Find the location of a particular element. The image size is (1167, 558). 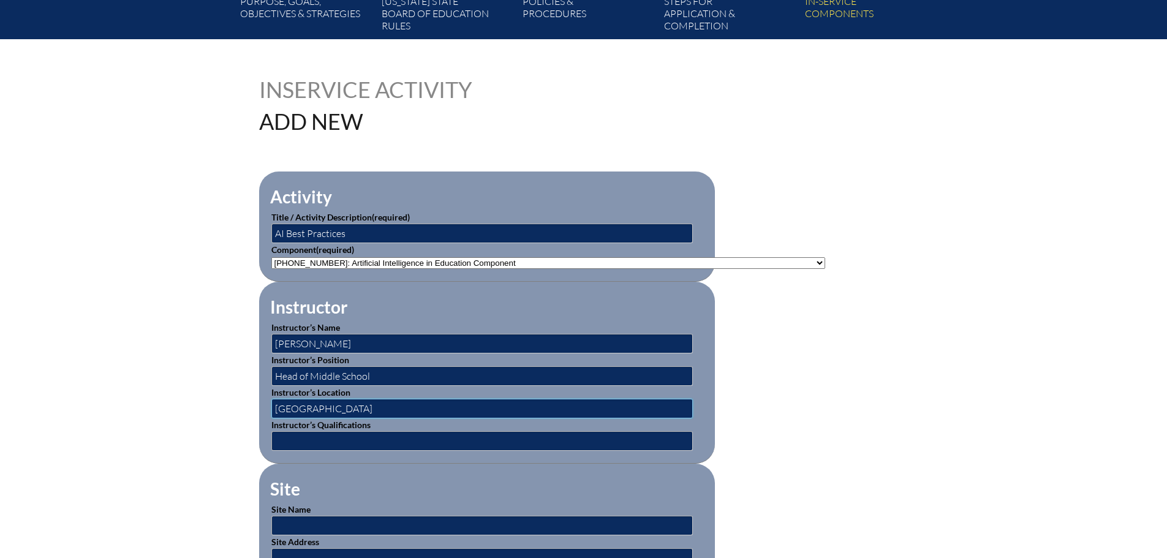

label: Component is located at coordinates (312, 249).